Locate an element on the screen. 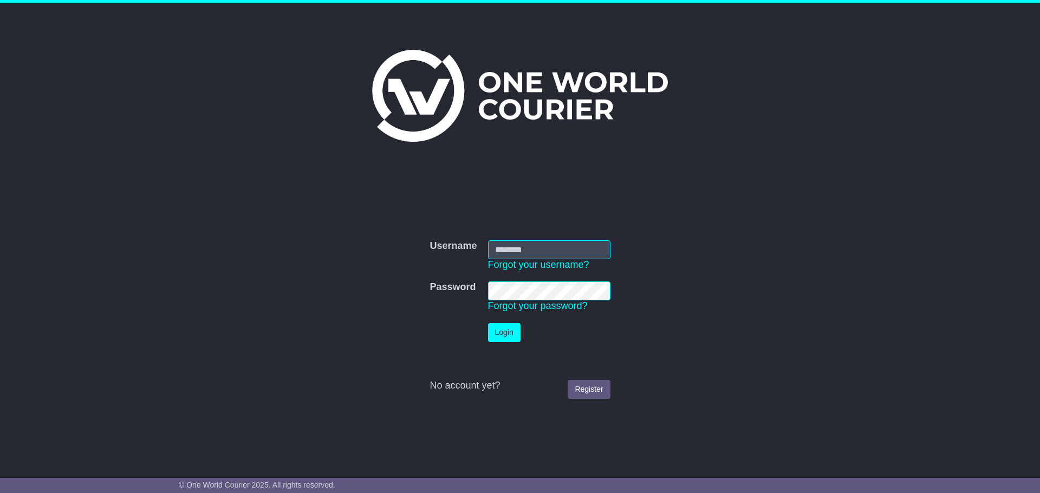 This screenshot has height=493, width=1040. a: Register is located at coordinates (589, 389).